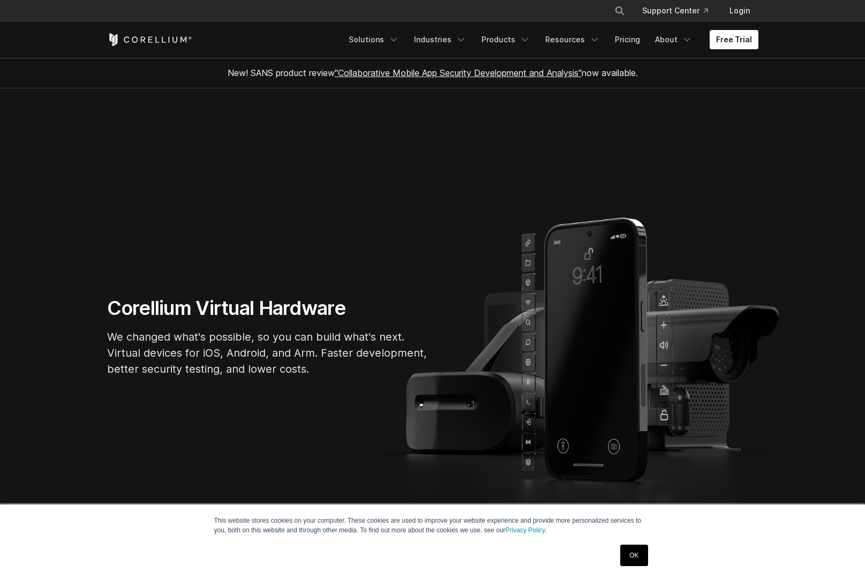  I want to click on a: Pricing, so click(627, 40).